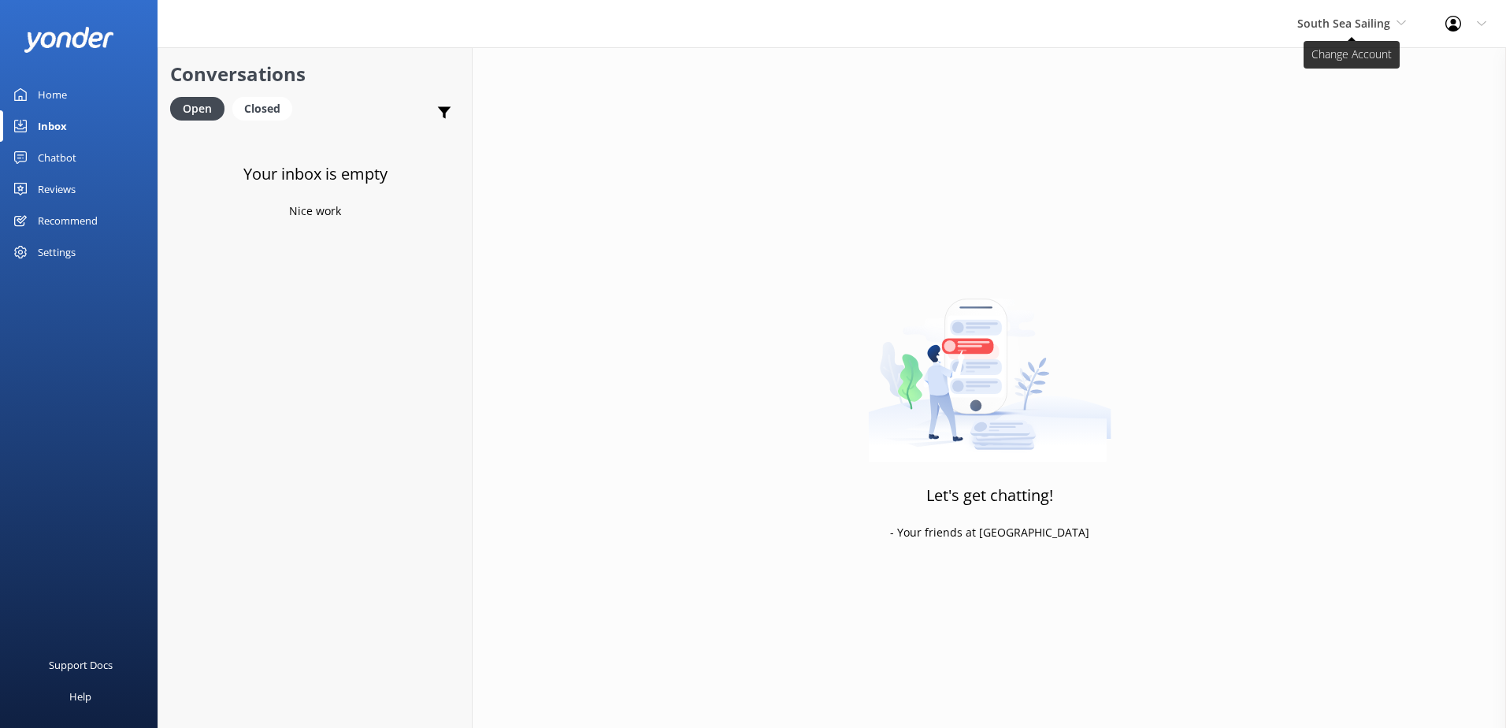  What do you see at coordinates (989, 364) in the screenshot?
I see `img: artwork of a man stealing a conversation from at giant smartphone` at bounding box center [989, 364].